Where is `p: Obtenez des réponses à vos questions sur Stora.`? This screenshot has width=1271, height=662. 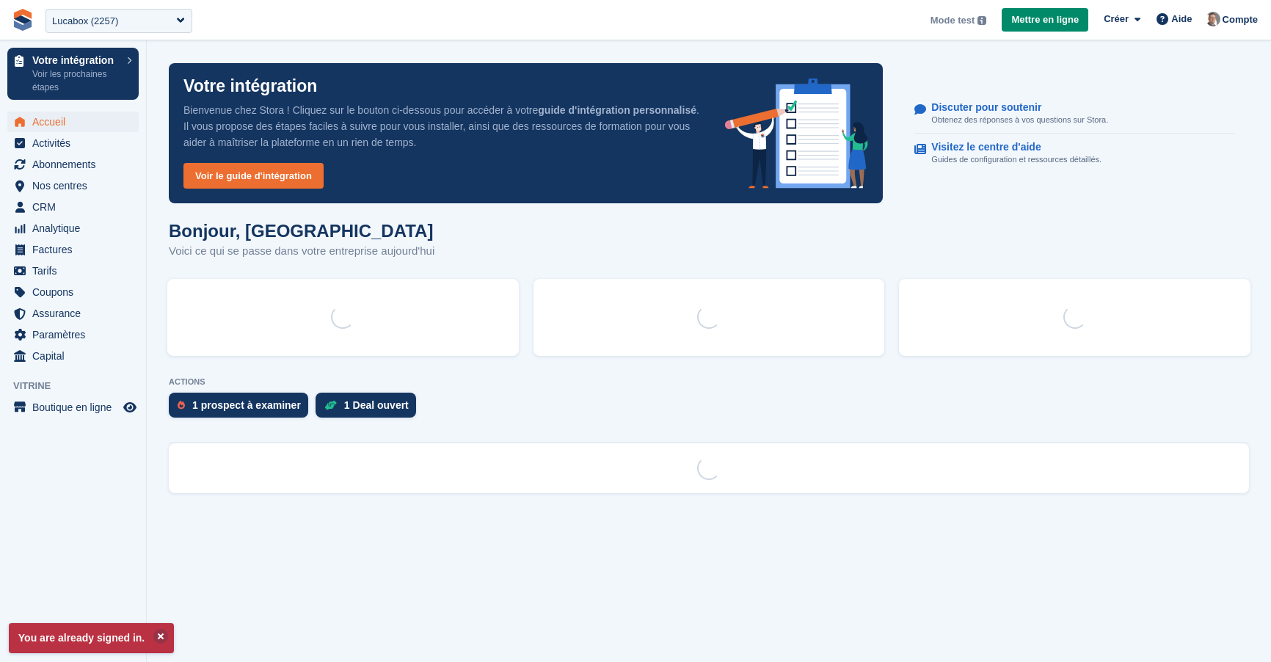 p: Obtenez des réponses à vos questions sur Stora. is located at coordinates (1019, 120).